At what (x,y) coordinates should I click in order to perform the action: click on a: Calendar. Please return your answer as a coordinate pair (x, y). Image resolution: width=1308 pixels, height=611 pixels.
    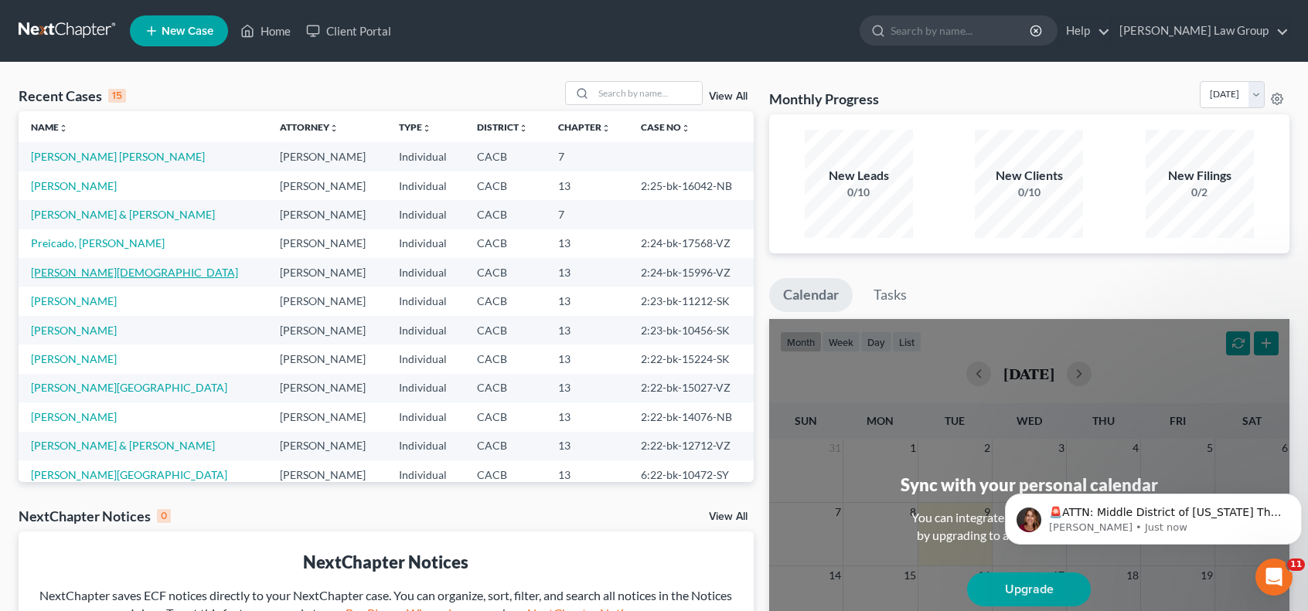
    Looking at the image, I should click on (811, 295).